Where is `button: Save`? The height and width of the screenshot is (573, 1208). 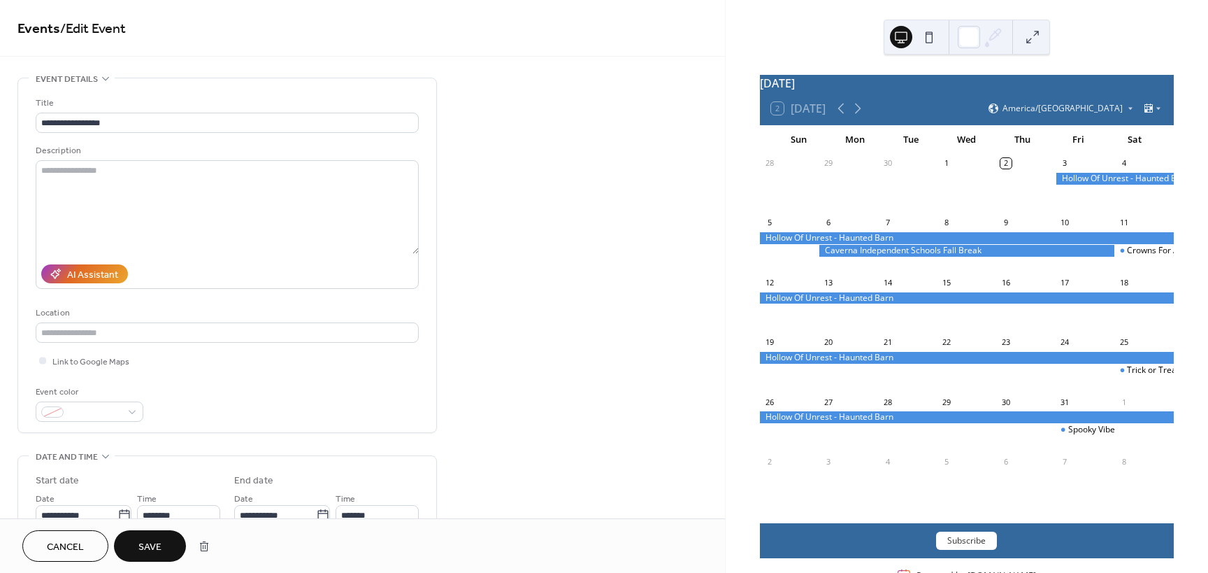 button: Save is located at coordinates (150, 545).